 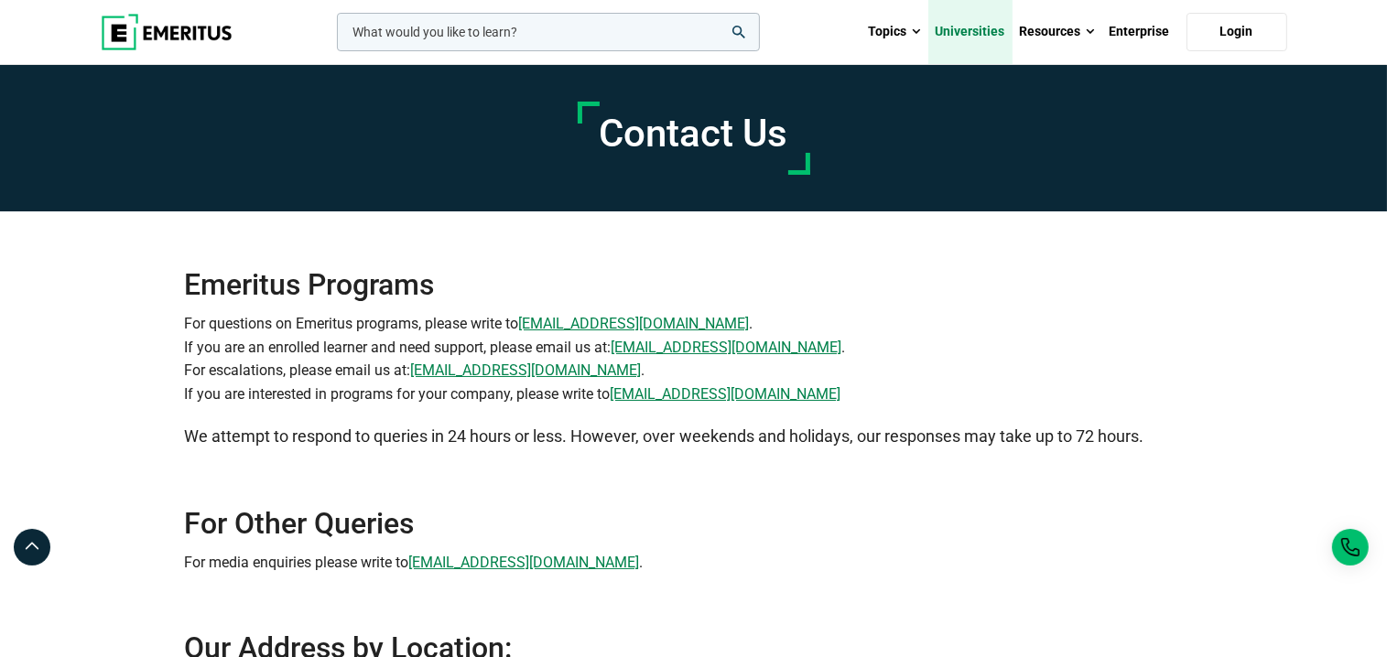 I want to click on p: We attempt to respond to queries in 24 hours or less. However, over weekends and holidays, our re..., so click(x=693, y=437).